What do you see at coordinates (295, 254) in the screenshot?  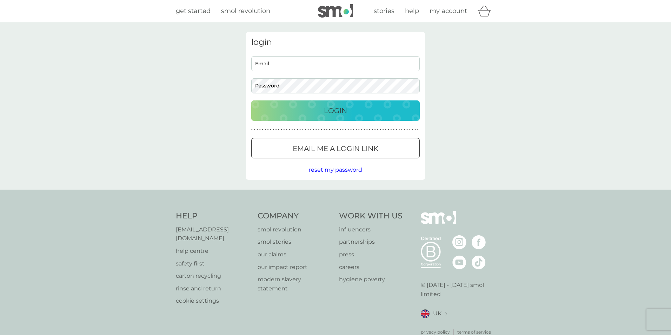 I see `a: our claims` at bounding box center [295, 254].